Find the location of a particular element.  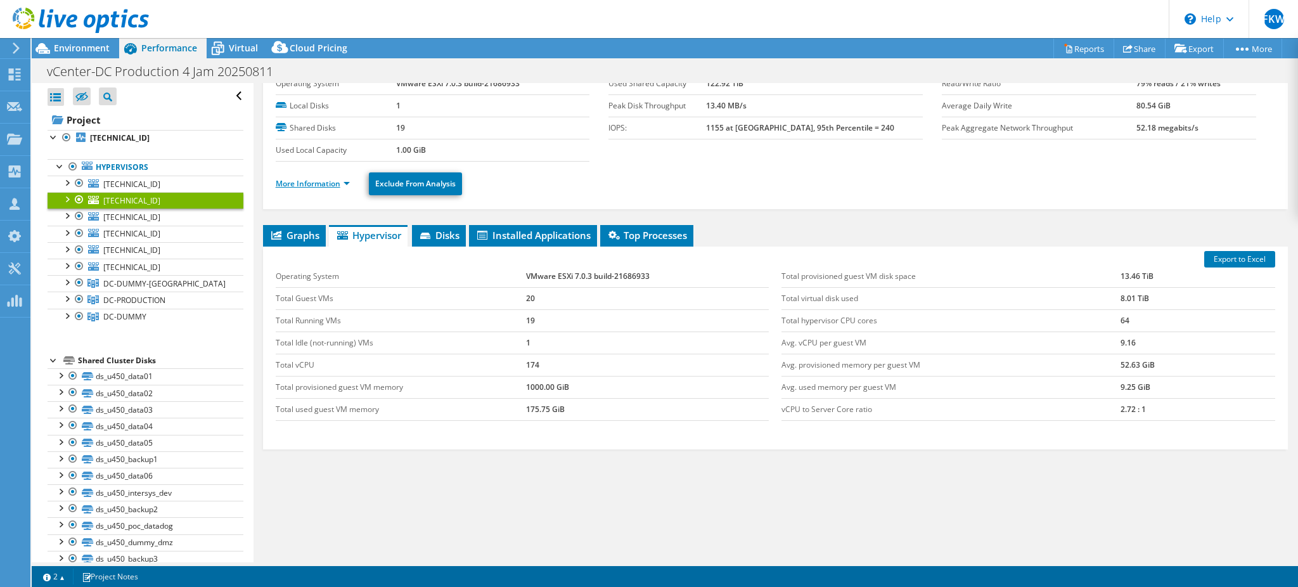

label: Operating System is located at coordinates (336, 84).